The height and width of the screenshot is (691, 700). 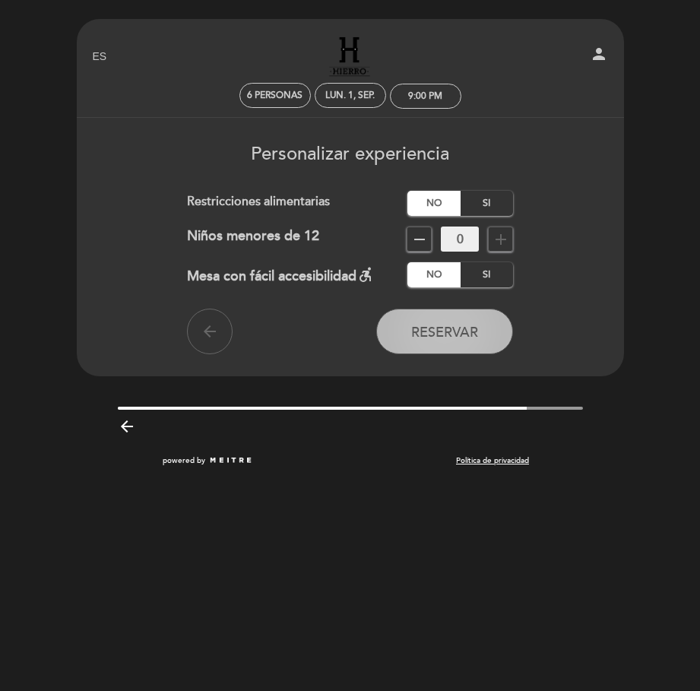 What do you see at coordinates (208, 461) in the screenshot?
I see `a: powered by` at bounding box center [208, 461].